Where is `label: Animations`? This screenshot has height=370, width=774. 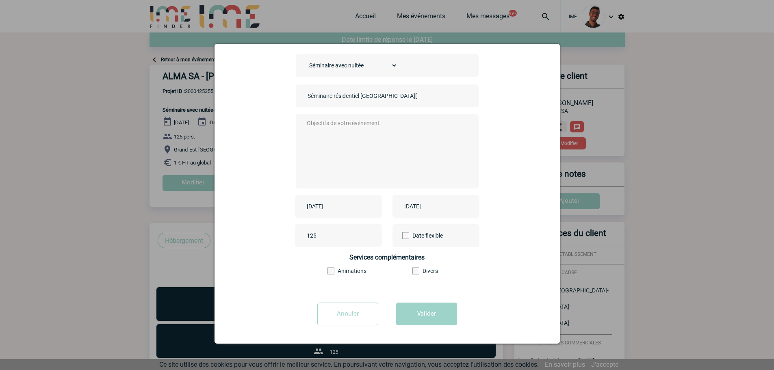 label: Animations is located at coordinates (349, 271).